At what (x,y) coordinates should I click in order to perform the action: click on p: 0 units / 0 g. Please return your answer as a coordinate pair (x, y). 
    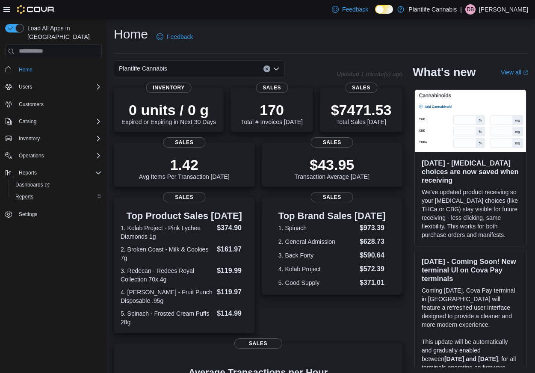
    Looking at the image, I should click on (169, 110).